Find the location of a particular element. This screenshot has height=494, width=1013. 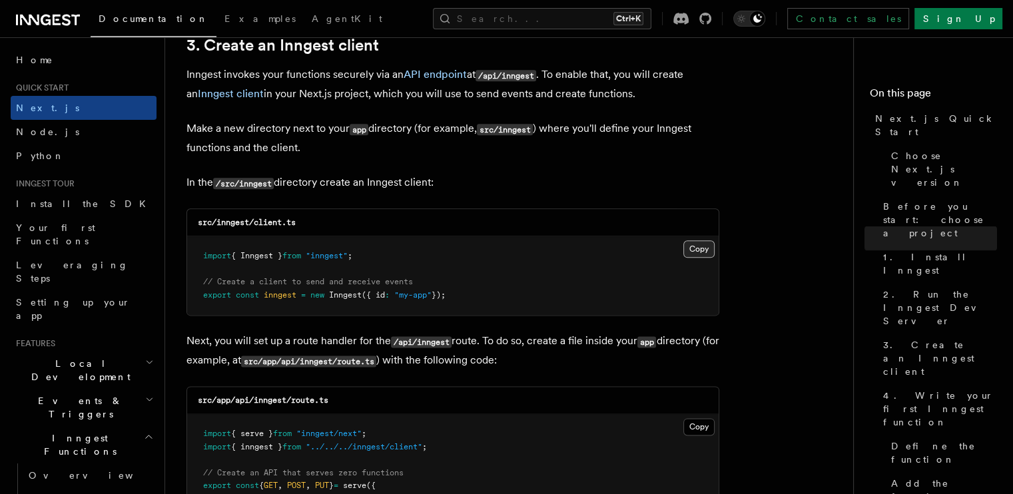

span: Node.js is located at coordinates (47, 132).